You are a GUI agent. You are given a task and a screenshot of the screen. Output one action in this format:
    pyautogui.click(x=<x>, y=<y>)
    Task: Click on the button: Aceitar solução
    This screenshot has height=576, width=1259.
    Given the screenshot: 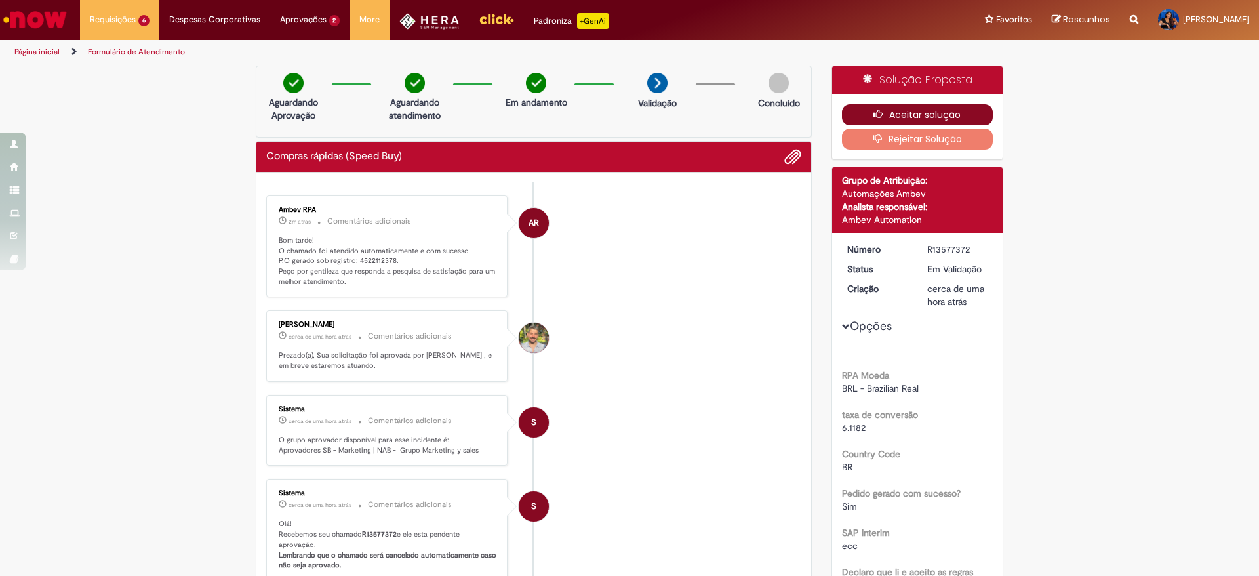 What is the action you would take?
    pyautogui.click(x=918, y=115)
    